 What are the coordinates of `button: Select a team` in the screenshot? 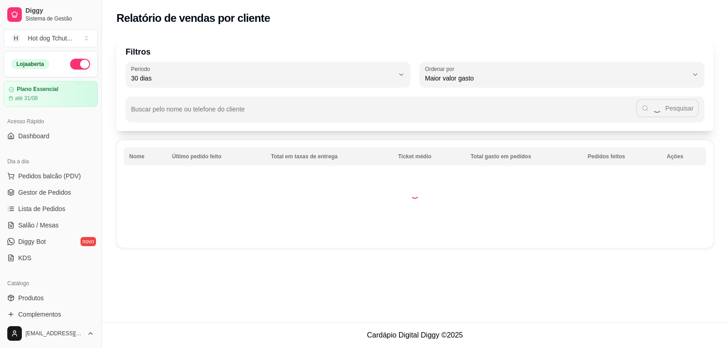 It's located at (50, 38).